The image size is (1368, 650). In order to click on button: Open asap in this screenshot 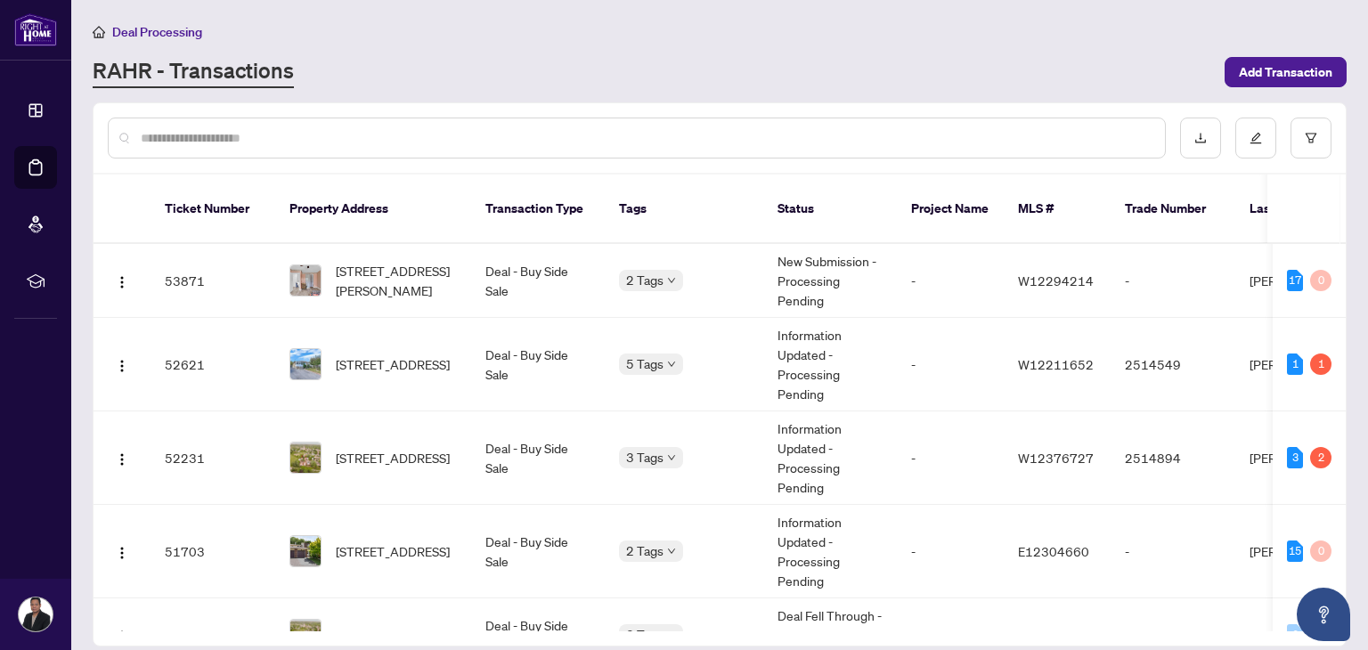, I will do `click(1324, 615)`.